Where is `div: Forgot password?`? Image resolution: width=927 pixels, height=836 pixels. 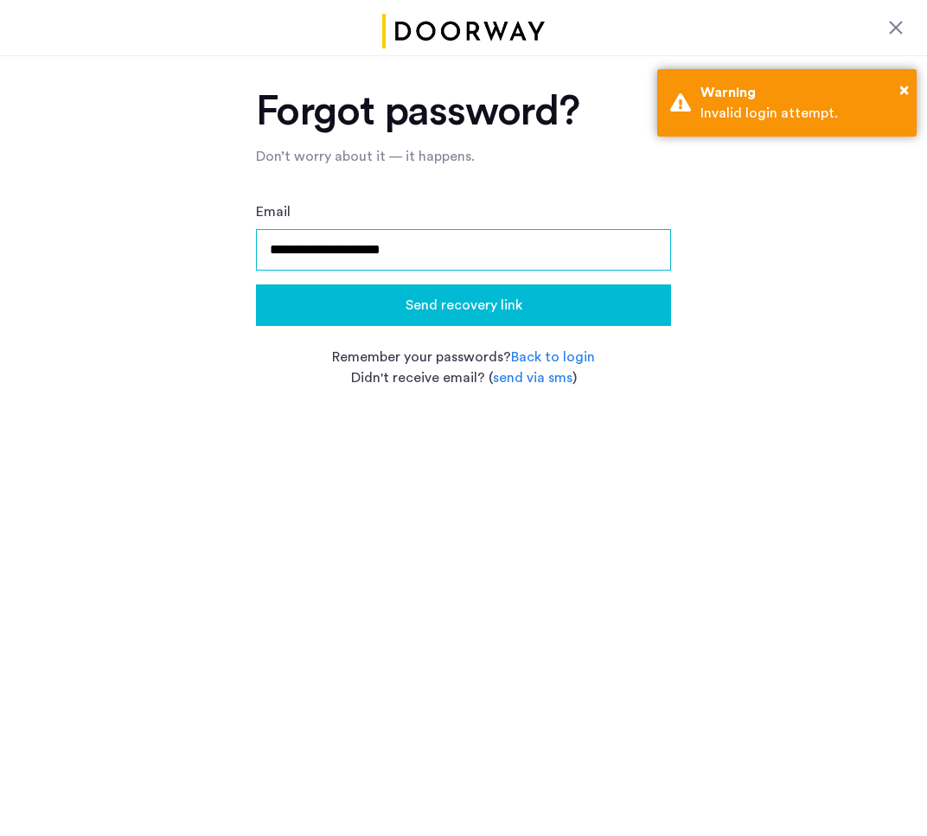 div: Forgot password? is located at coordinates (464, 112).